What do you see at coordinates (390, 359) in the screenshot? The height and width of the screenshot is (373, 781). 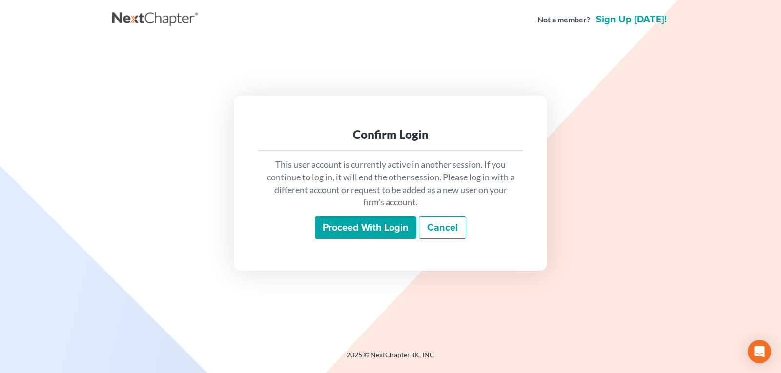 I see `div: 2025 © NextChapterBK, INC` at bounding box center [390, 359].